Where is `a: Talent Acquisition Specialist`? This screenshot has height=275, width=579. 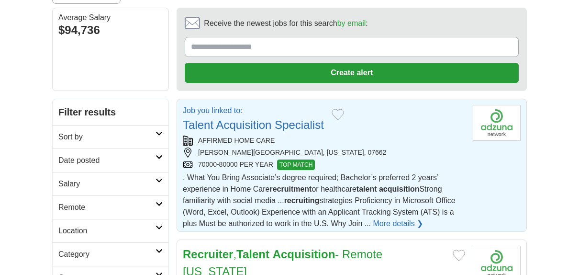 a: Talent Acquisition Specialist is located at coordinates (253, 124).